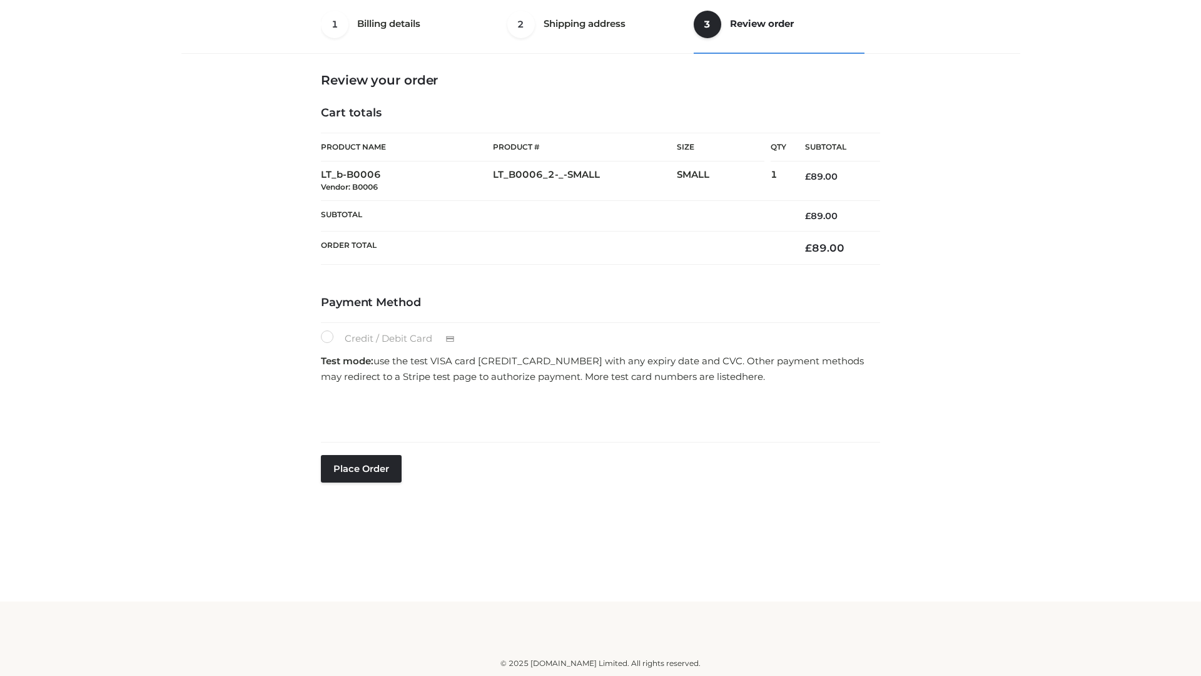  Describe the element at coordinates (778, 147) in the screenshot. I see `th: Qty` at that location.